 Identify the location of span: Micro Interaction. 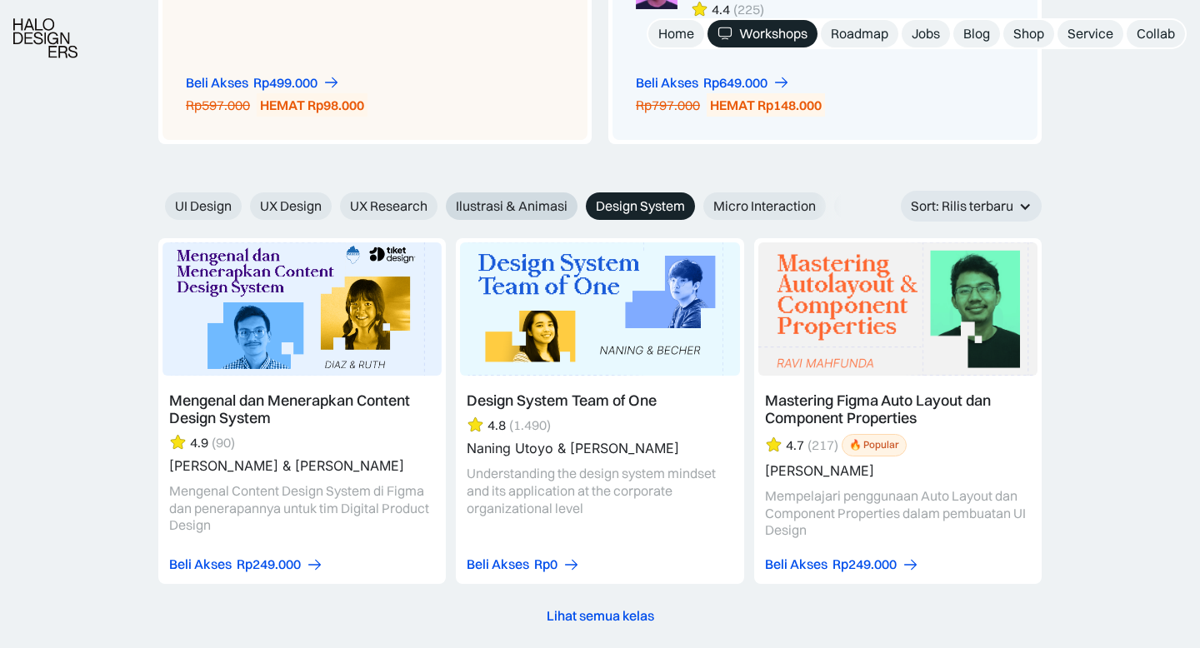
(764, 206).